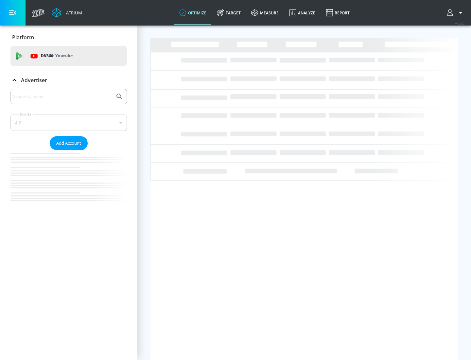 The height and width of the screenshot is (360, 471). Describe the element at coordinates (265, 13) in the screenshot. I see `a: measure` at that location.